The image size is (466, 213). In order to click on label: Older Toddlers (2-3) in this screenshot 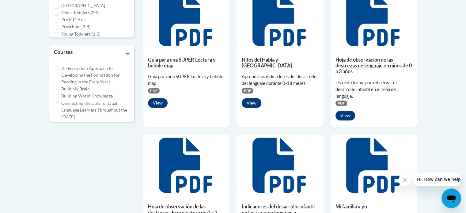, I will do `click(80, 13)`.